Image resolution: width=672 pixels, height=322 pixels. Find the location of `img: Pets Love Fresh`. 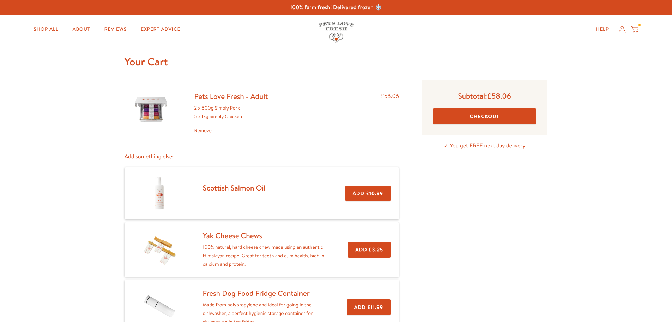

img: Pets Love Fresh is located at coordinates (336, 32).